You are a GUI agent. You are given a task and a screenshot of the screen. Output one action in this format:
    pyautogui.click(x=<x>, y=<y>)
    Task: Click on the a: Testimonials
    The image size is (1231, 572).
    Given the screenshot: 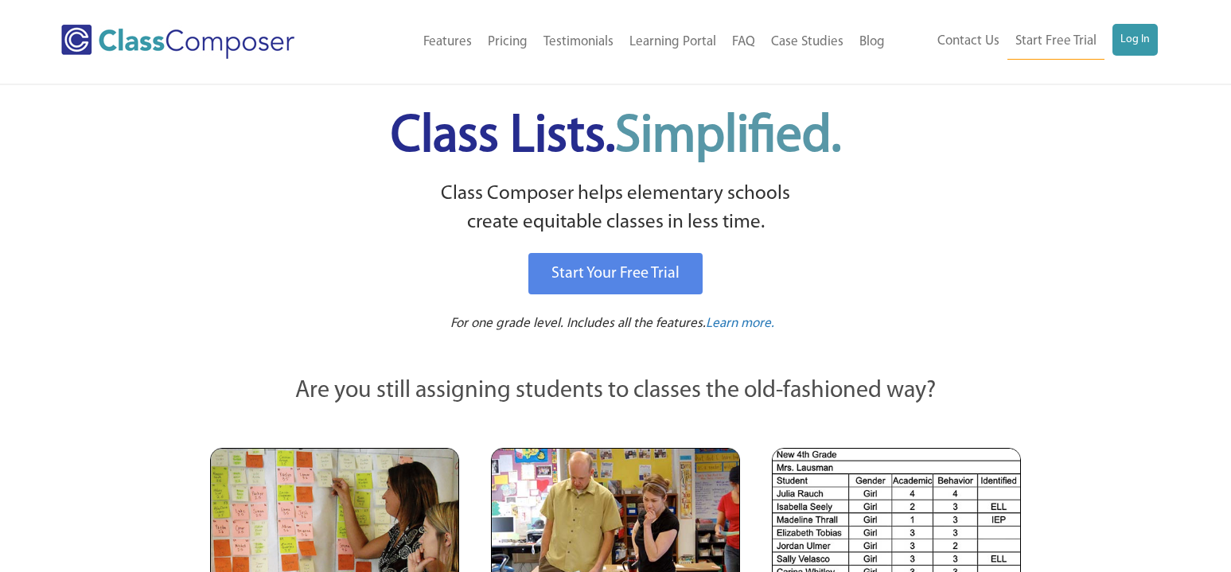 What is the action you would take?
    pyautogui.click(x=579, y=42)
    